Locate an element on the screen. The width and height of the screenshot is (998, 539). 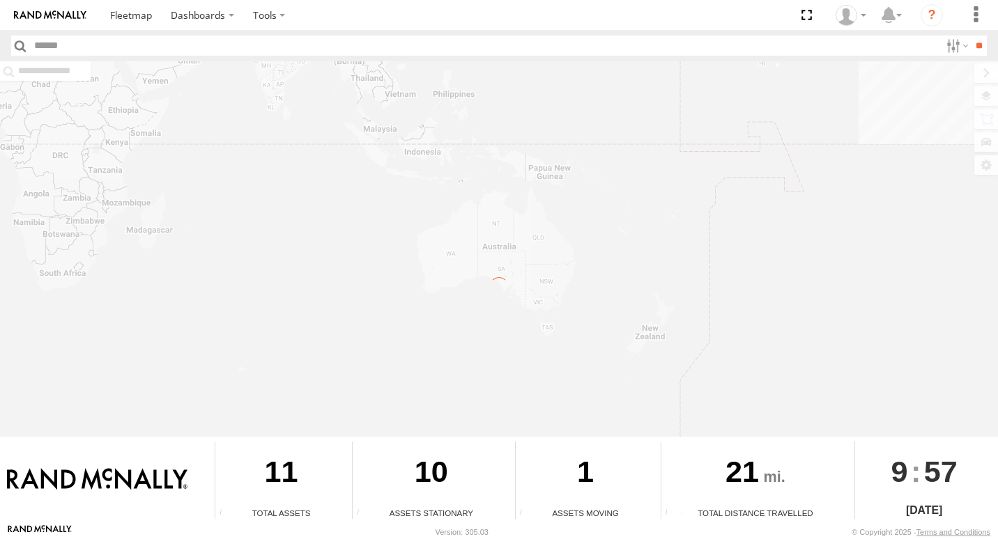
div: Assets Moving is located at coordinates (585, 513).